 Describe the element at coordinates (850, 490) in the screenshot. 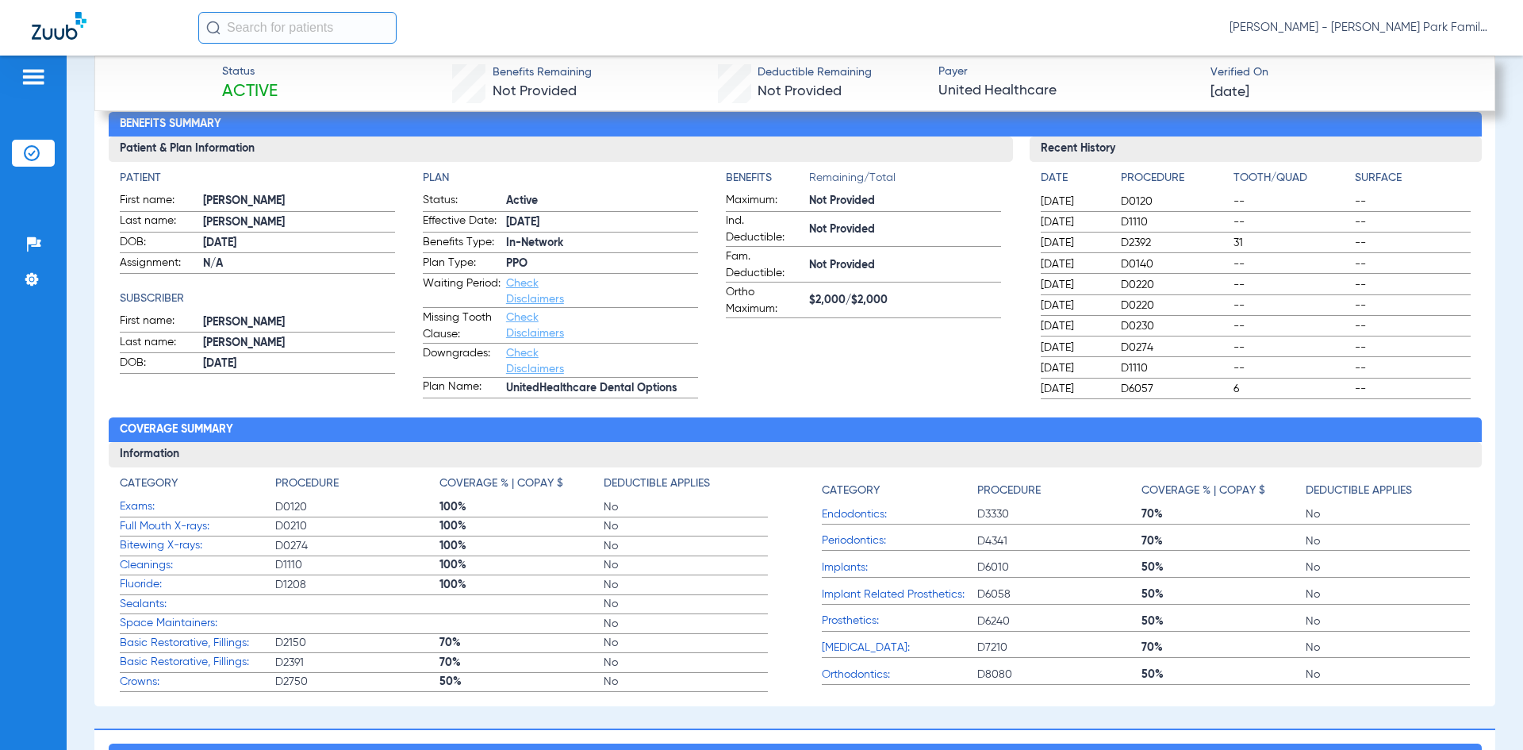

I see `h4: Category` at that location.